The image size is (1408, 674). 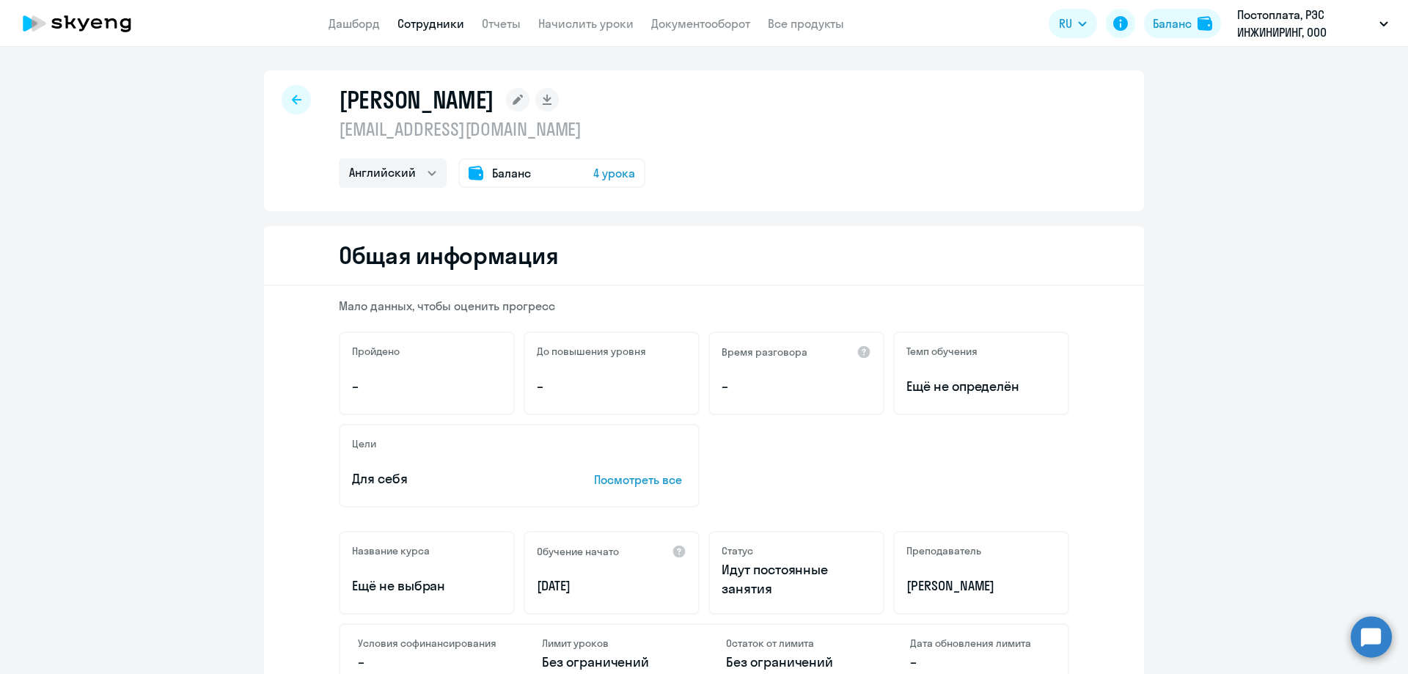 What do you see at coordinates (1172, 23) in the screenshot?
I see `div: Баланс` at bounding box center [1172, 23].